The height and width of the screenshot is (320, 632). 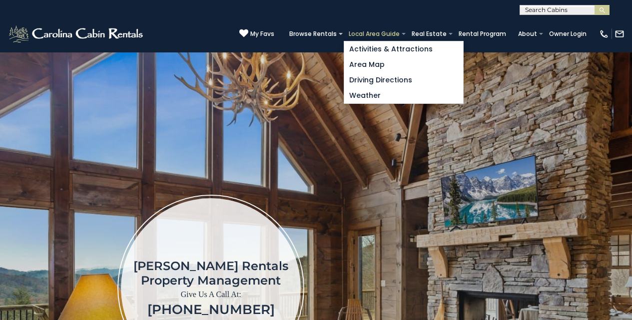 I want to click on a: About, so click(x=527, y=34).